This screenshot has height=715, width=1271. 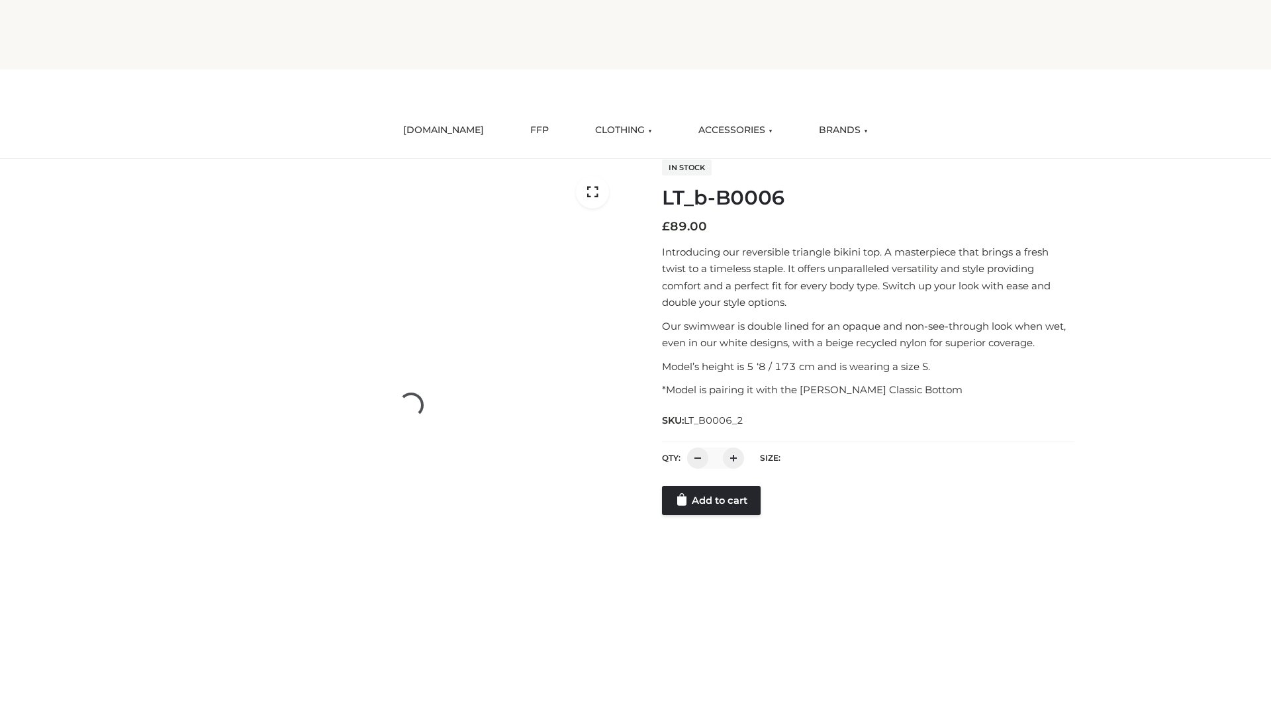 What do you see at coordinates (868, 277) in the screenshot?
I see `p: Introducing our reversible triangle bikini top. A masterpiece that brings a fresh twist to a time...` at bounding box center [868, 277].